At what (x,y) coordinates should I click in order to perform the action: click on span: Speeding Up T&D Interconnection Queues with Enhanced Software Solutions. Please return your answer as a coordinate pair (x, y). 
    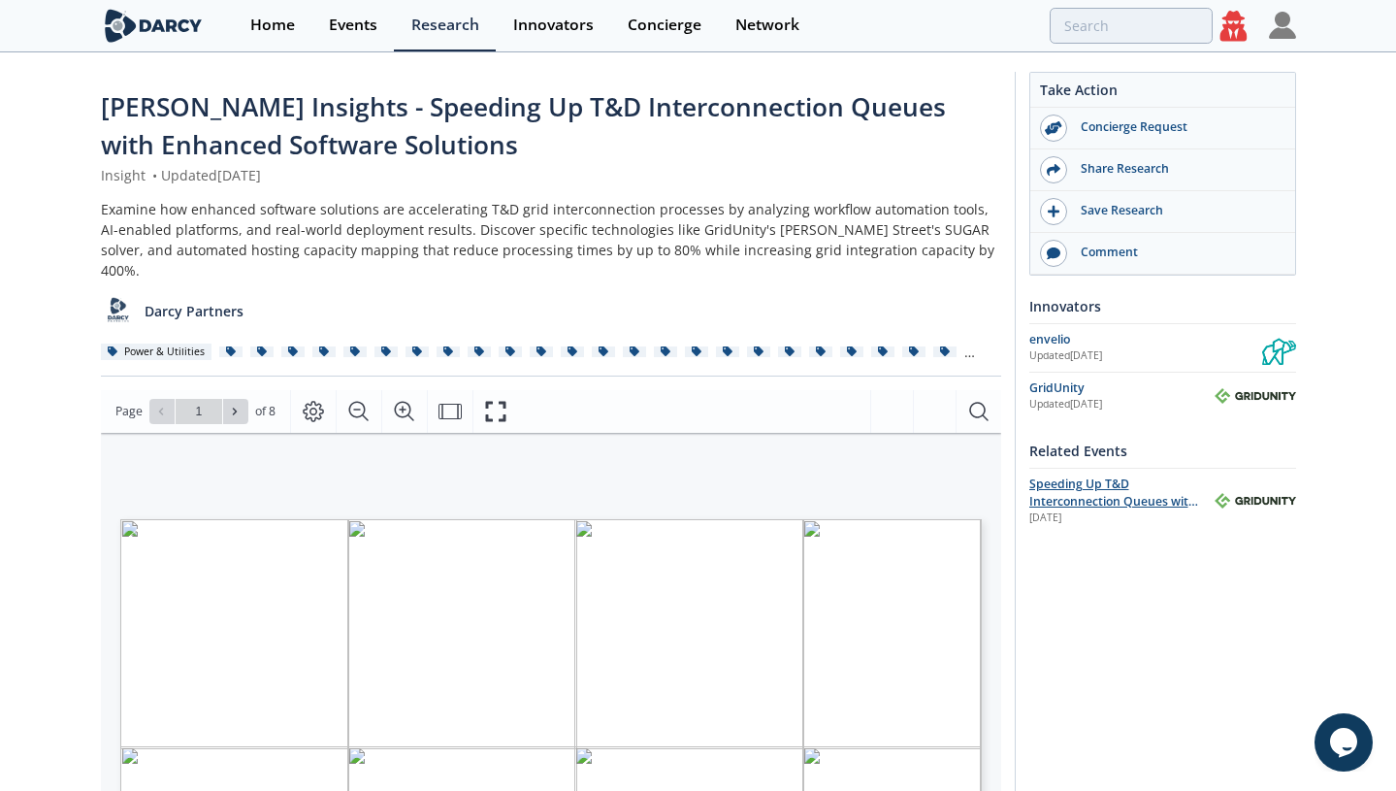
    Looking at the image, I should click on (1114, 502).